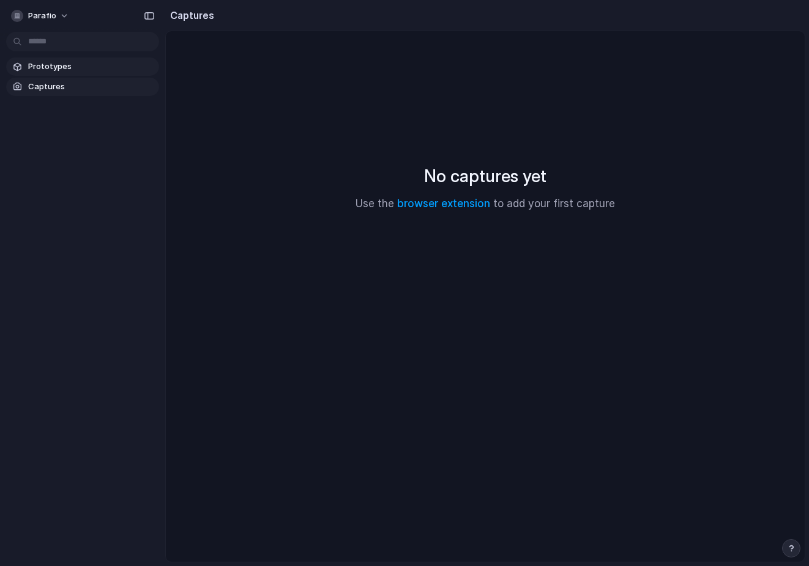 The height and width of the screenshot is (566, 809). I want to click on h2: No captures yet, so click(485, 176).